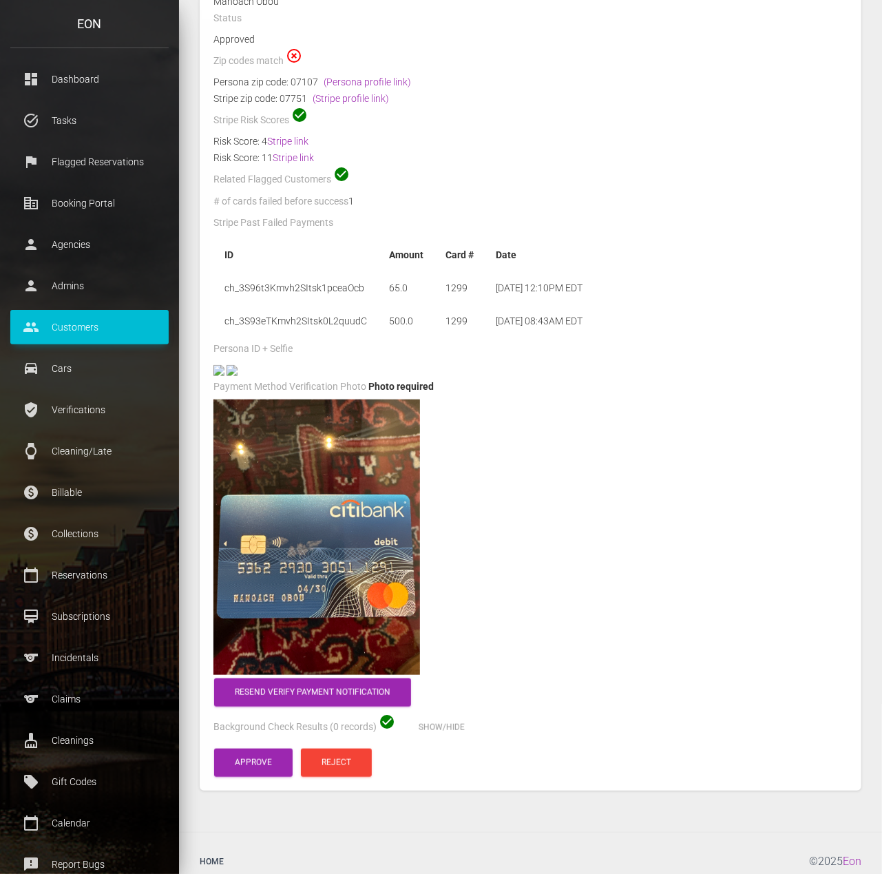  I want to click on th: Card #, so click(459, 255).